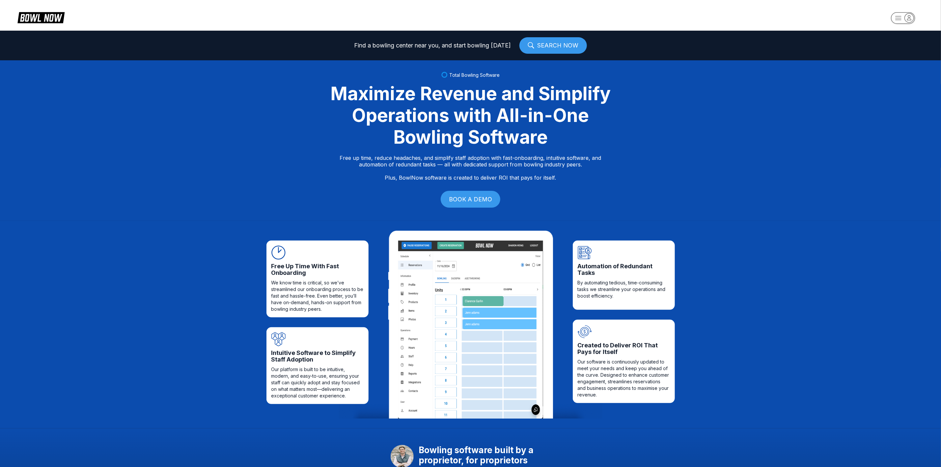  Describe the element at coordinates (471, 168) in the screenshot. I see `p: Free up time, reduce headaches, and simplify staff adoption with fast-onboarding, intuitive softw...` at that location.